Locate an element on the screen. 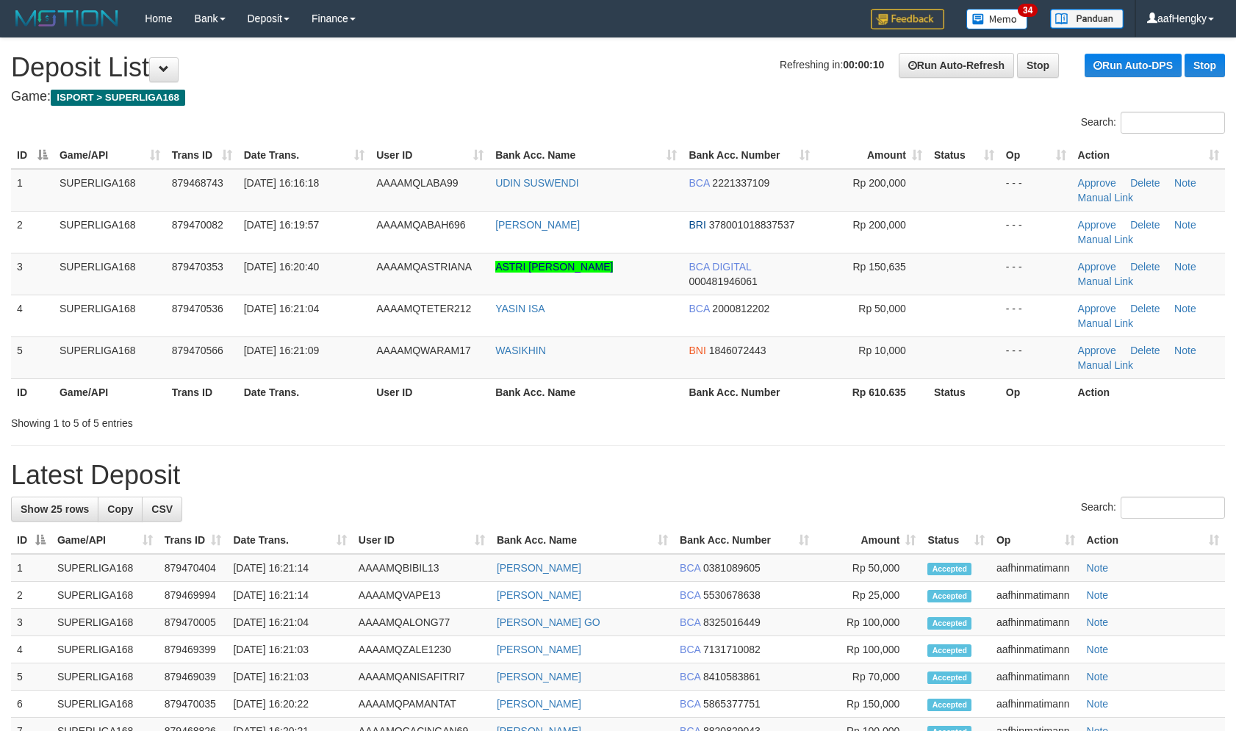  th: Date Trans. is located at coordinates (304, 392).